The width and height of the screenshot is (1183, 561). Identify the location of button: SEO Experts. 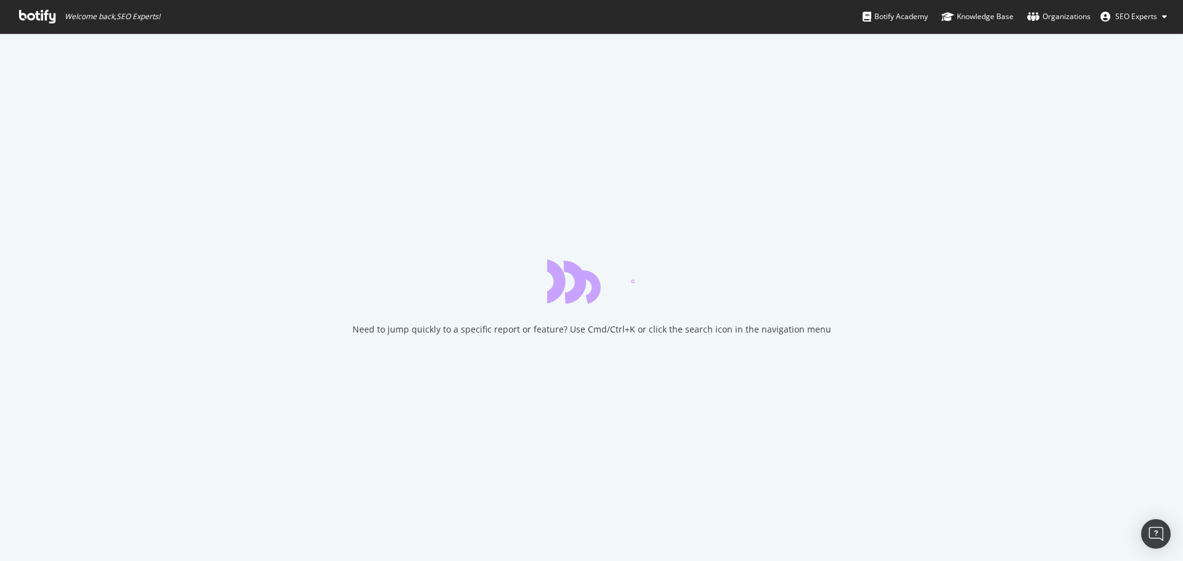
(1134, 17).